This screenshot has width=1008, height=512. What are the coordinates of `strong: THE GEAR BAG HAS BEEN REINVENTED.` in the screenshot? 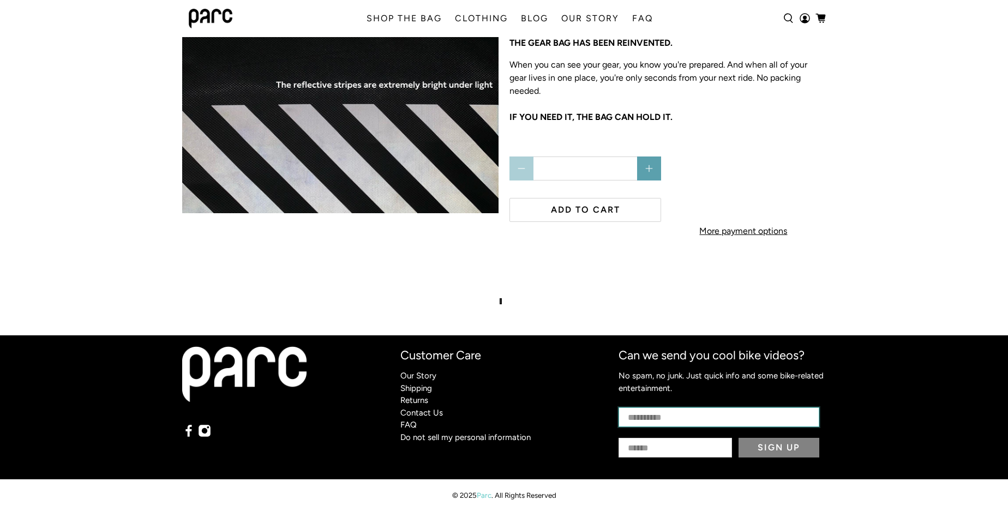 It's located at (591, 43).